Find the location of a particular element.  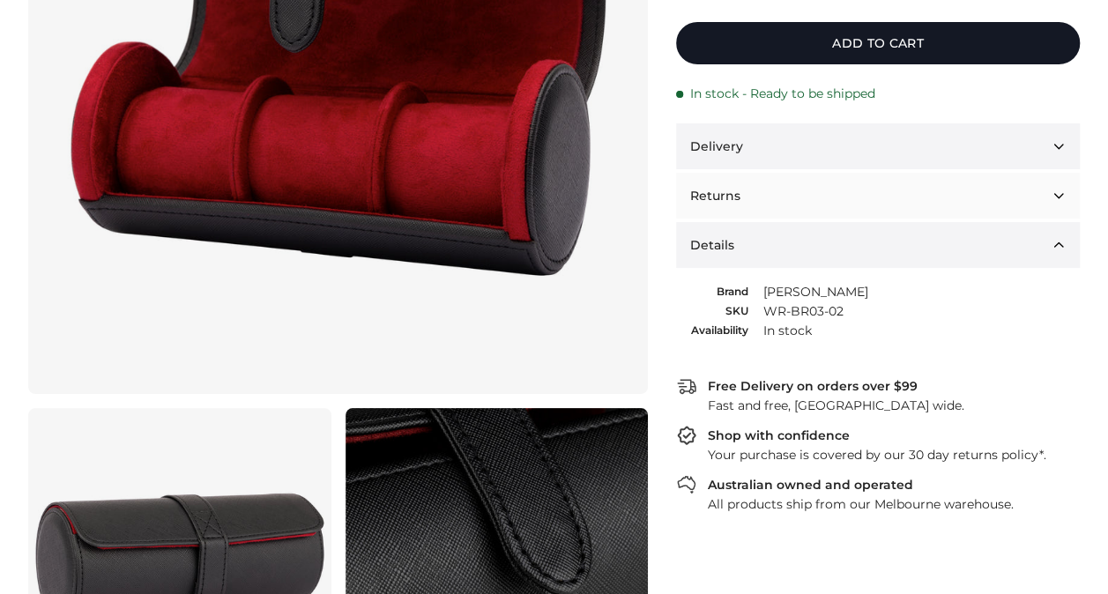

button: Add to cart is located at coordinates (878, 43).